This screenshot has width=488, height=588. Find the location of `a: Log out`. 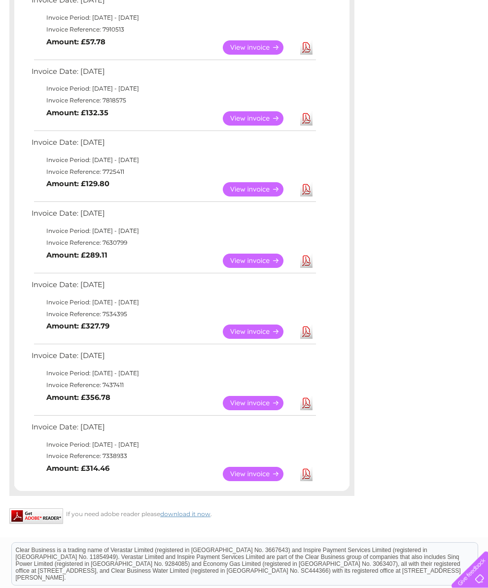

a: Log out is located at coordinates (466, 45).